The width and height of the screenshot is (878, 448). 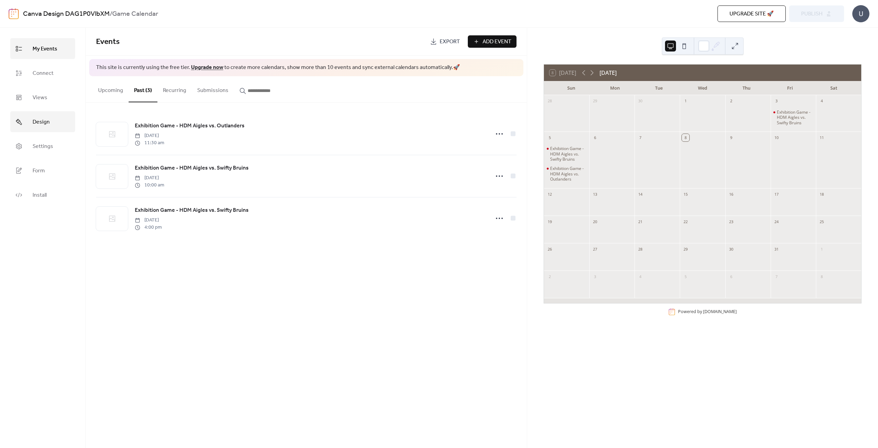 What do you see at coordinates (110, 89) in the screenshot?
I see `button: Upcoming` at bounding box center [110, 89].